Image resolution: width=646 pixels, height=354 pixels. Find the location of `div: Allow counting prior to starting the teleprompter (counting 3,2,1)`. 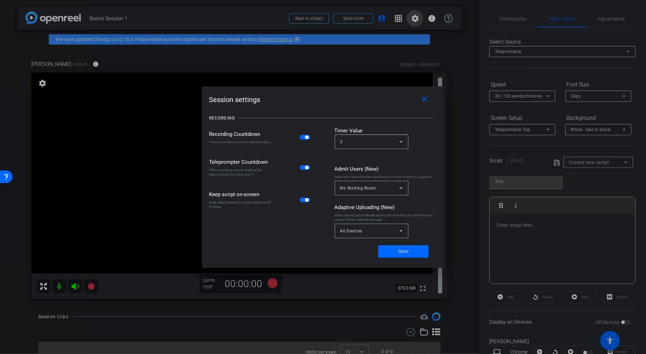

div: Allow counting prior to starting the teleprompter (counting 3,2,1) is located at coordinates (241, 172).